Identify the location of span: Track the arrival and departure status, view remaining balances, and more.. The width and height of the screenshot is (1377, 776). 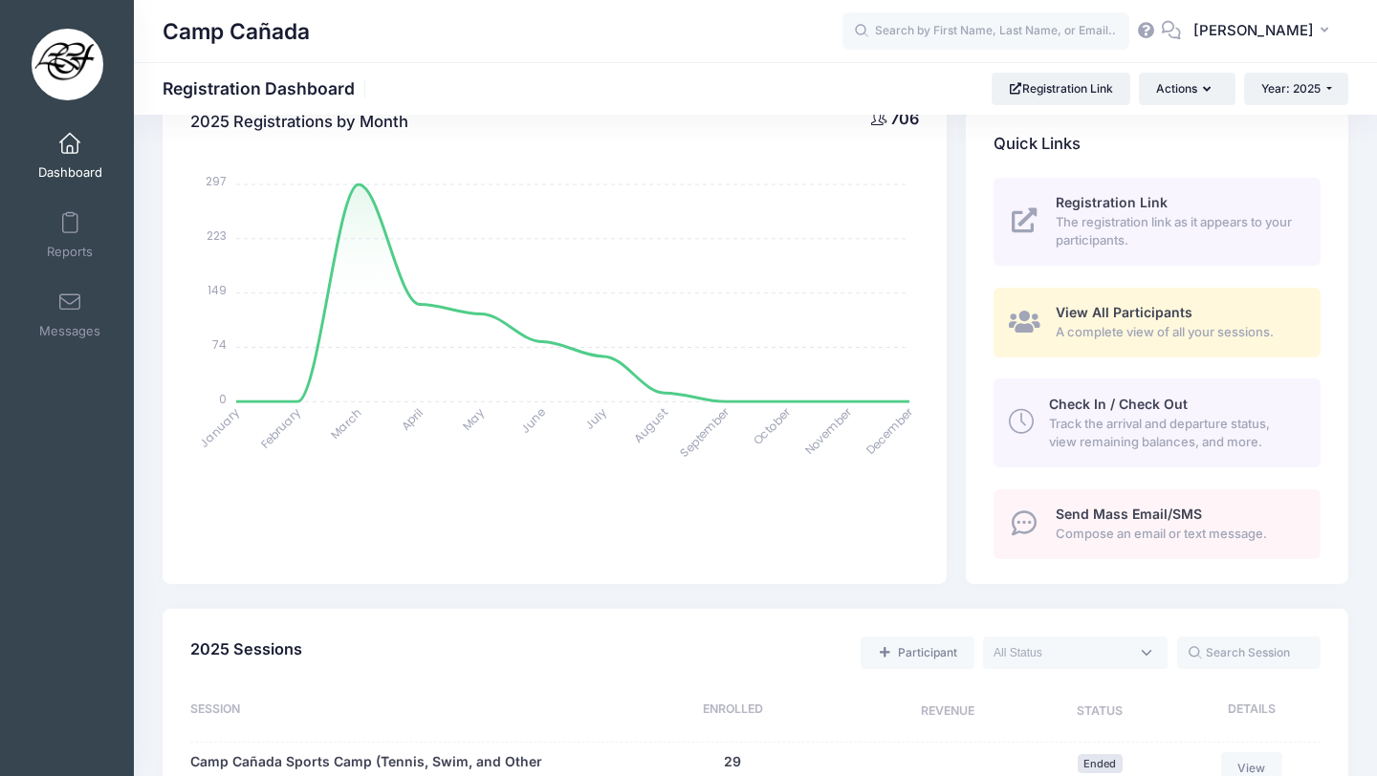
(1173, 433).